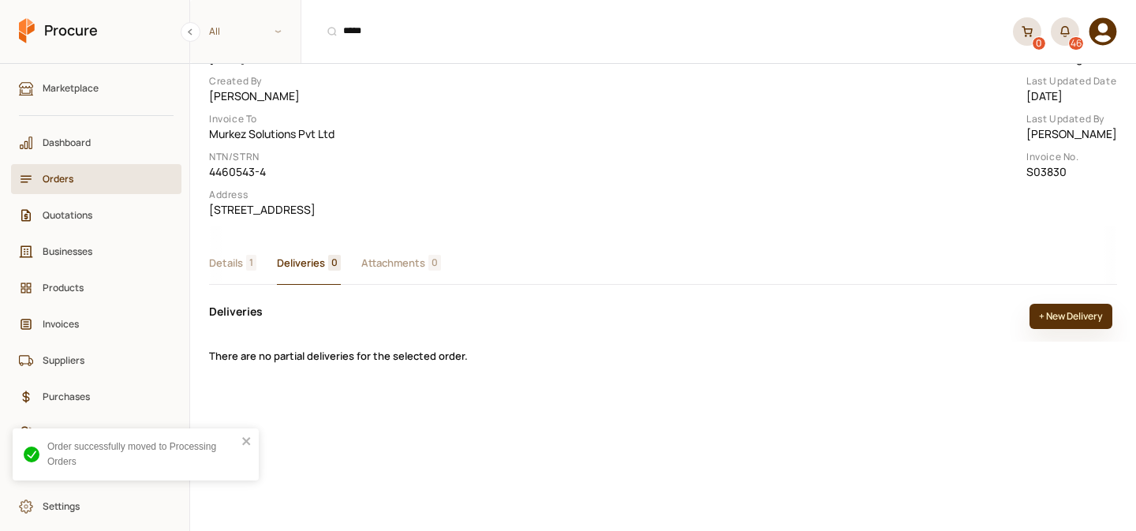 This screenshot has width=1136, height=531. I want to click on span: Quotations, so click(102, 215).